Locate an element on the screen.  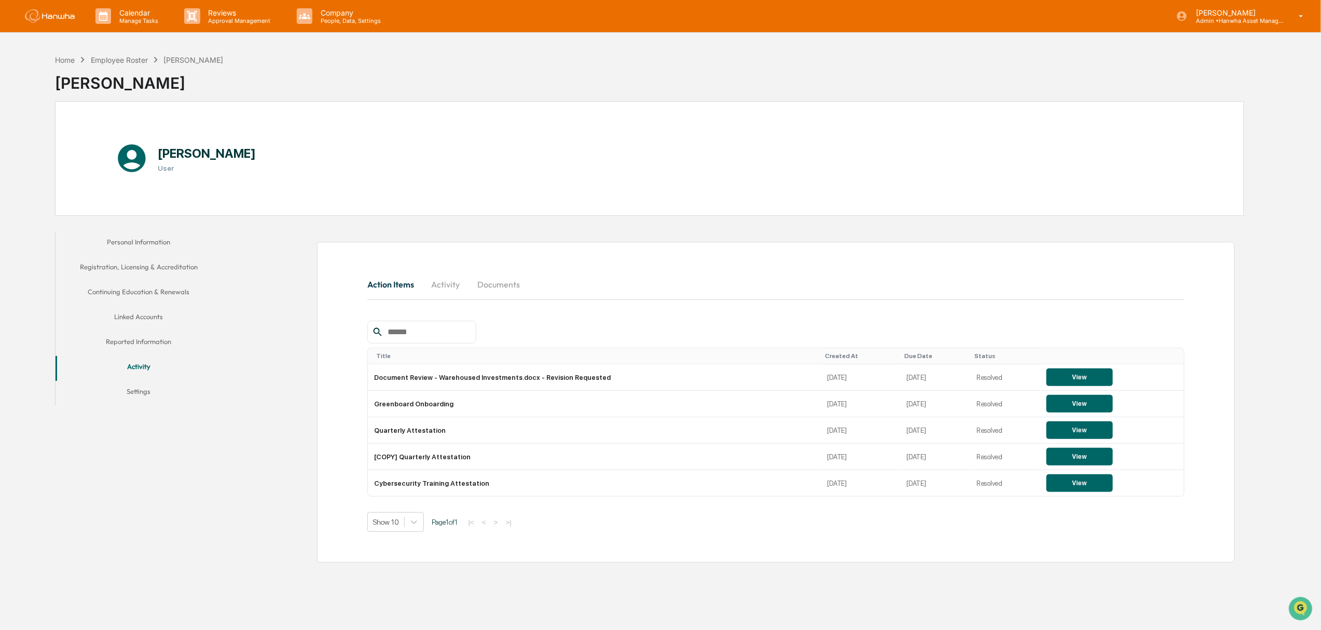
p: Manage Tasks is located at coordinates (137, 21).